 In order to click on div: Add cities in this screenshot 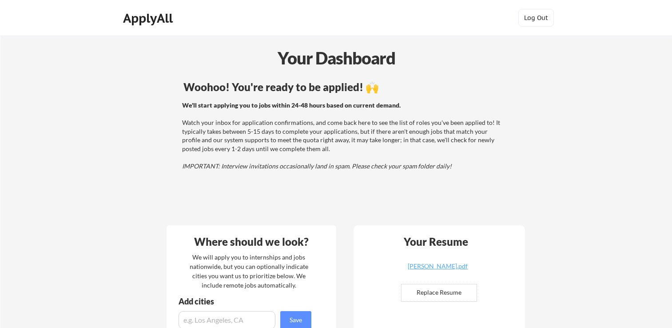, I will do `click(246, 301)`.